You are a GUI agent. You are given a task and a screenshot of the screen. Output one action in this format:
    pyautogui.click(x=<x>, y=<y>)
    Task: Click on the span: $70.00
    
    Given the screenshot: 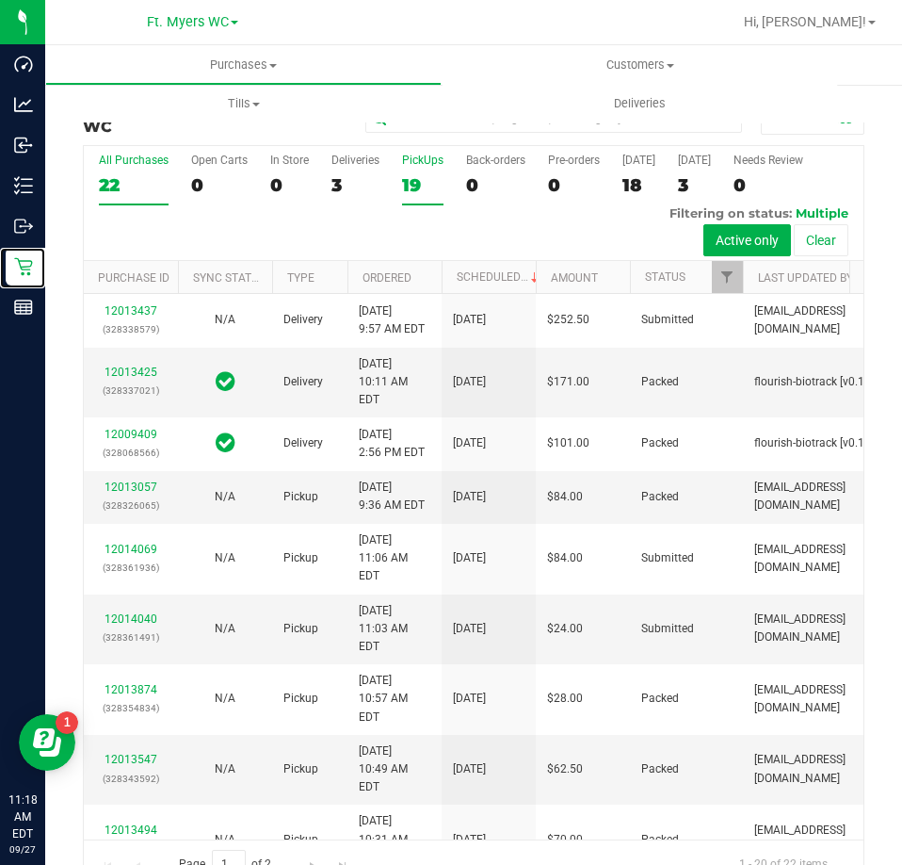 What is the action you would take?
    pyautogui.click(x=565, y=839)
    